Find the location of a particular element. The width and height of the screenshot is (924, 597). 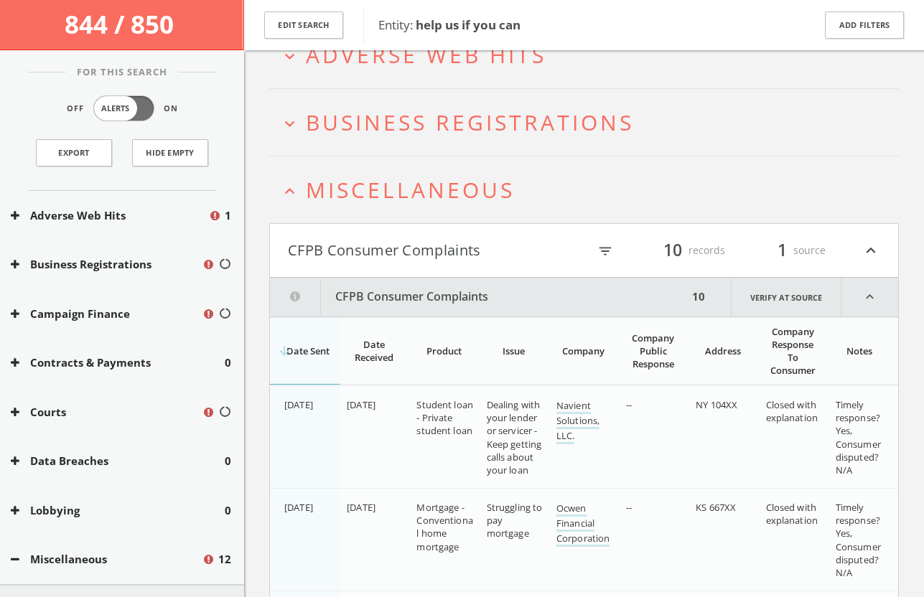

button: expand_moreAdverse Web Hits is located at coordinates (589, 55).